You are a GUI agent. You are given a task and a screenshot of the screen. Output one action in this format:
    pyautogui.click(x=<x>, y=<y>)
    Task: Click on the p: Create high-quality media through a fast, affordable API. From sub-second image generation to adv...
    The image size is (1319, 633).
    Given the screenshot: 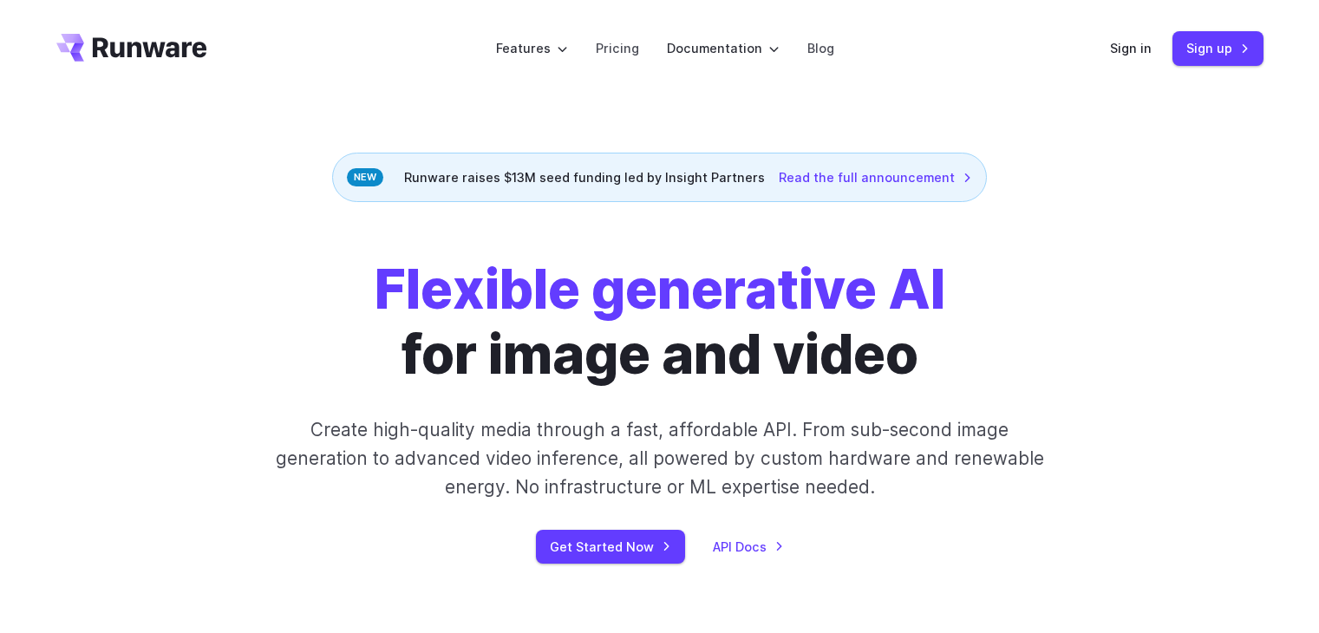 What is the action you would take?
    pyautogui.click(x=659, y=459)
    